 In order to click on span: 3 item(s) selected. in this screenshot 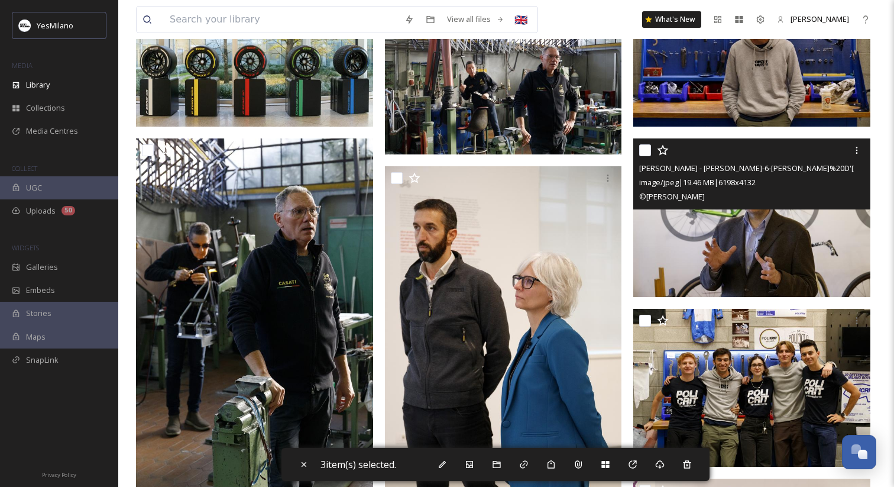, I will do `click(358, 464)`.